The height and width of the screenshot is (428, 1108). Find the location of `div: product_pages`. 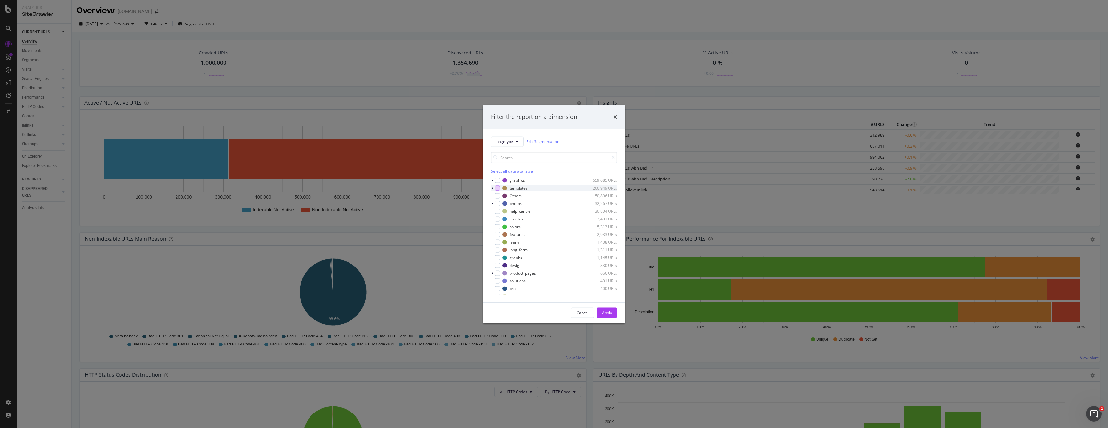

div: product_pages is located at coordinates (523, 273).